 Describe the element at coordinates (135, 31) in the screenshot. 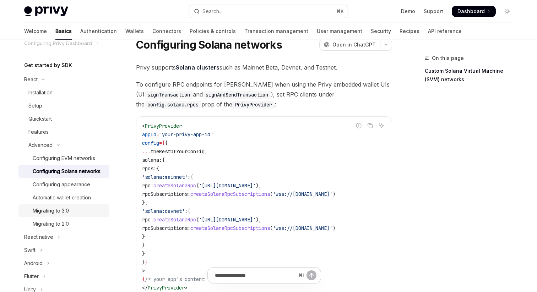

I see `a: Wallets` at that location.